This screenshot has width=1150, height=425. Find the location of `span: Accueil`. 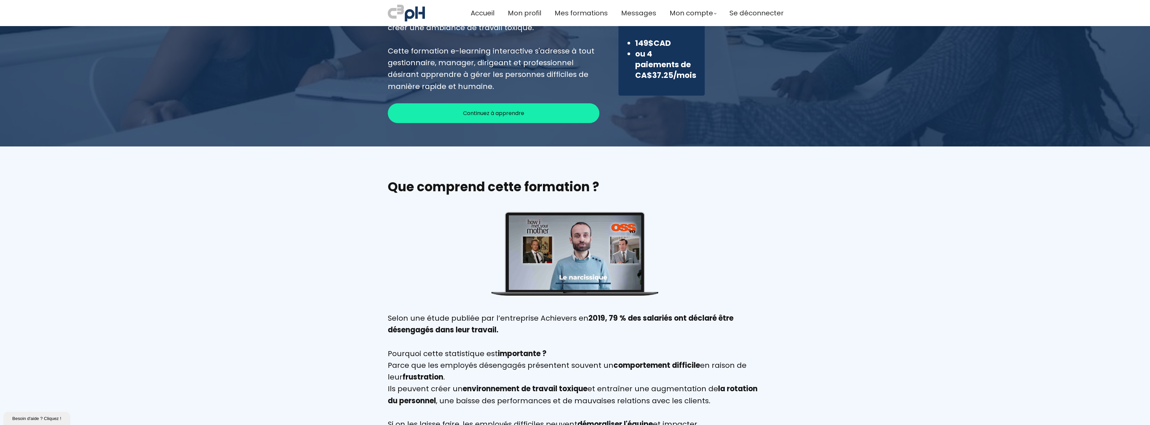

span: Accueil is located at coordinates (482, 13).